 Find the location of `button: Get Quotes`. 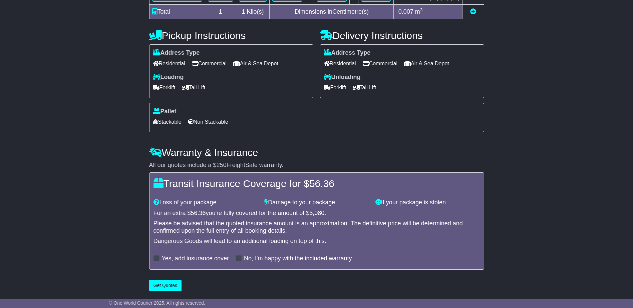

button: Get Quotes is located at coordinates (165, 285).